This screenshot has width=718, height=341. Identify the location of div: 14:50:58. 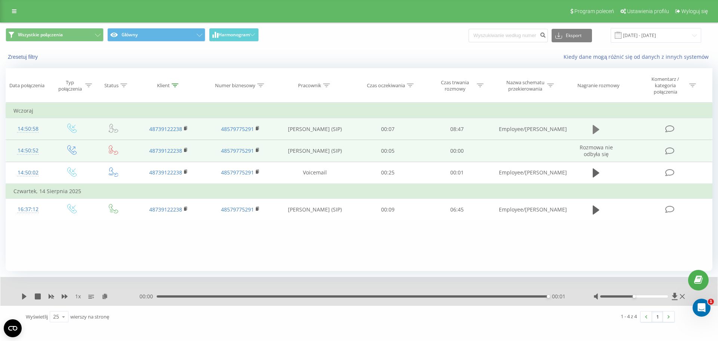
(28, 129).